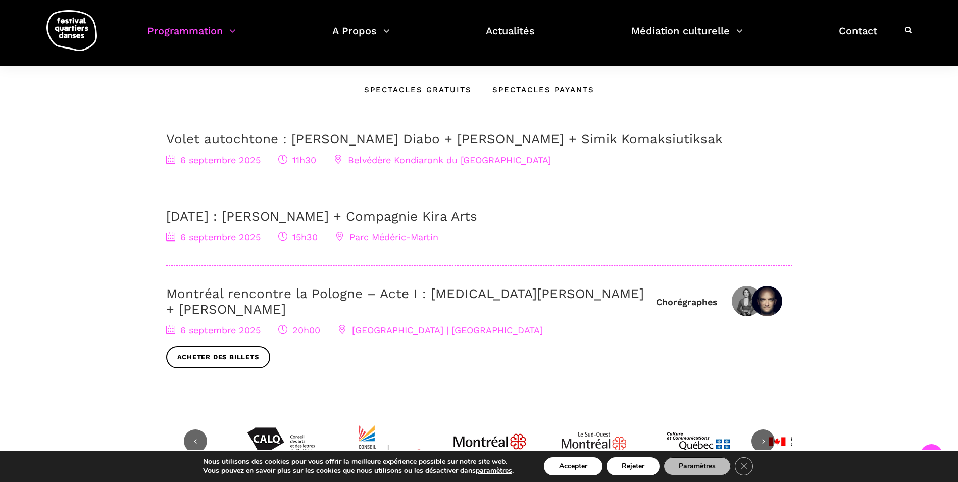 Image resolution: width=958 pixels, height=482 pixels. What do you see at coordinates (594, 441) in the screenshot?
I see `img: Logo_Mtl_Le_Sud-Ouest.svg_` at bounding box center [594, 441].